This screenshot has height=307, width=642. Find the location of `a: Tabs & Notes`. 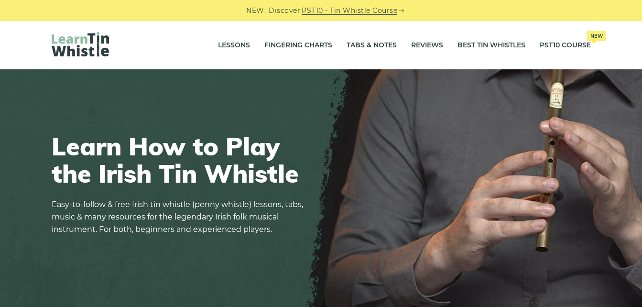

a: Tabs & Notes is located at coordinates (372, 45).